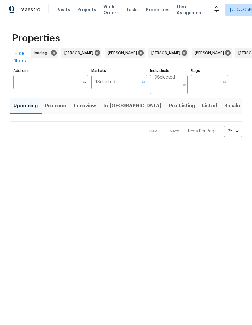 The height and width of the screenshot is (325, 252). What do you see at coordinates (105, 82) in the screenshot?
I see `span: 1 Selected` at bounding box center [105, 82].